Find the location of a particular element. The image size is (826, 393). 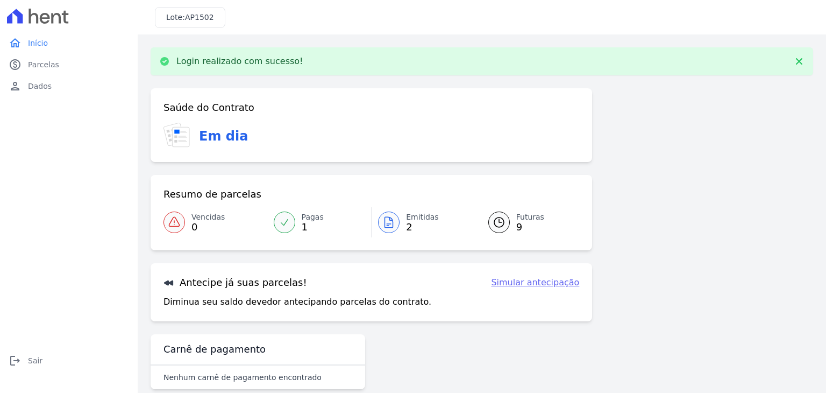

a: homeInício is located at coordinates (69, 43).